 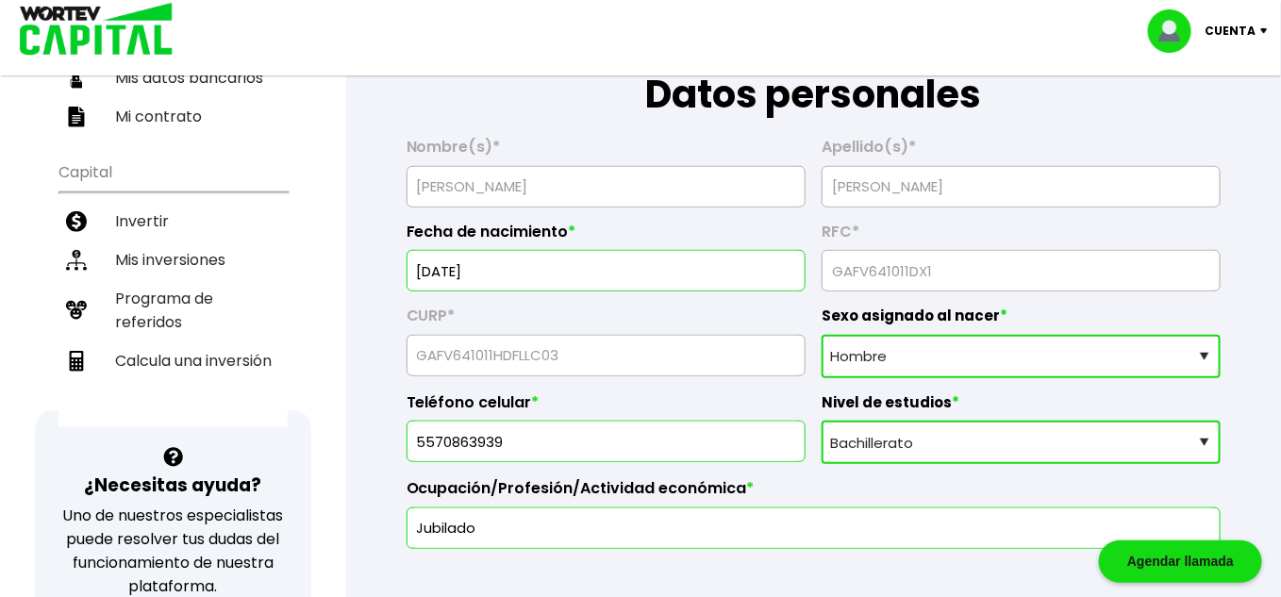 I want to click on label: Fecha de nacimiento, so click(x=605, y=237).